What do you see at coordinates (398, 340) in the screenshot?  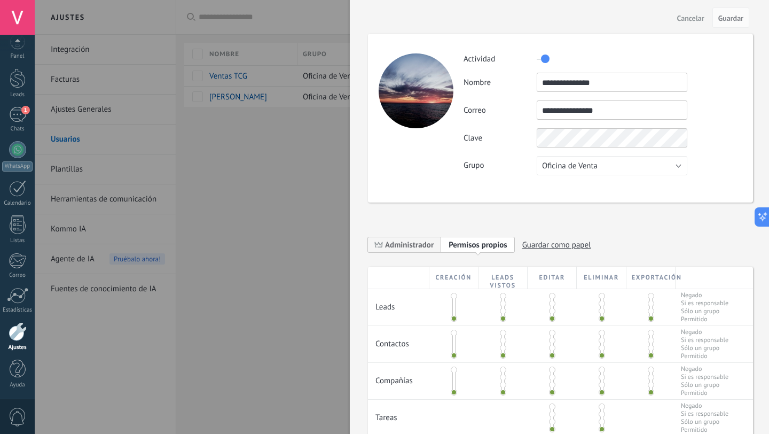 I see `div: Contactos` at bounding box center [398, 340].